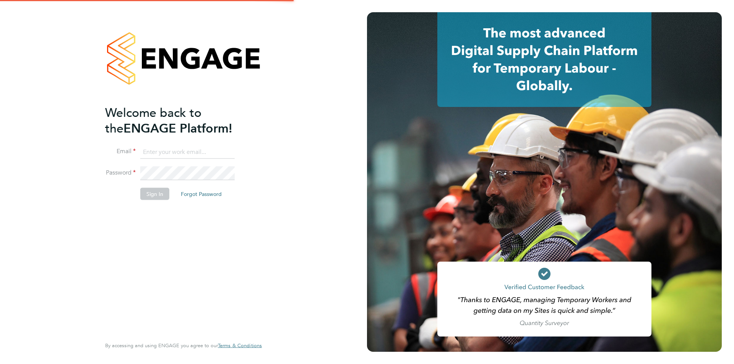 The image size is (734, 364). What do you see at coordinates (180, 120) in the screenshot?
I see `h2: ENGAGE Platform!` at bounding box center [180, 120].